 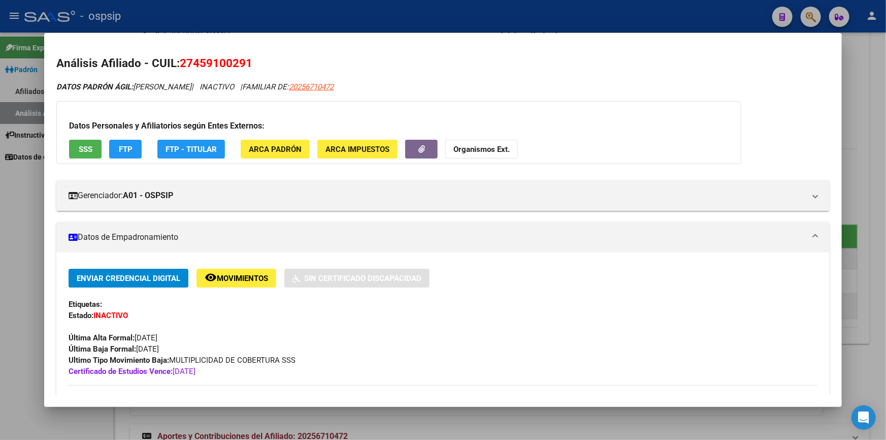 What do you see at coordinates (94, 87) in the screenshot?
I see `strong: DATOS PADRÓN ÁGIL:` at bounding box center [94, 87].